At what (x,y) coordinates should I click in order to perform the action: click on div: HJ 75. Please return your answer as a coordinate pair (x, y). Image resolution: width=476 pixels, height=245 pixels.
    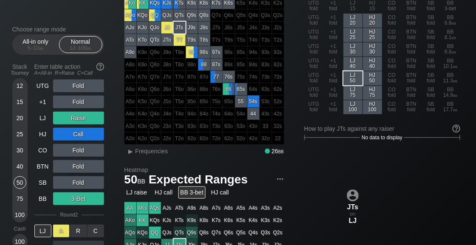
    Looking at the image, I should click on (372, 93).